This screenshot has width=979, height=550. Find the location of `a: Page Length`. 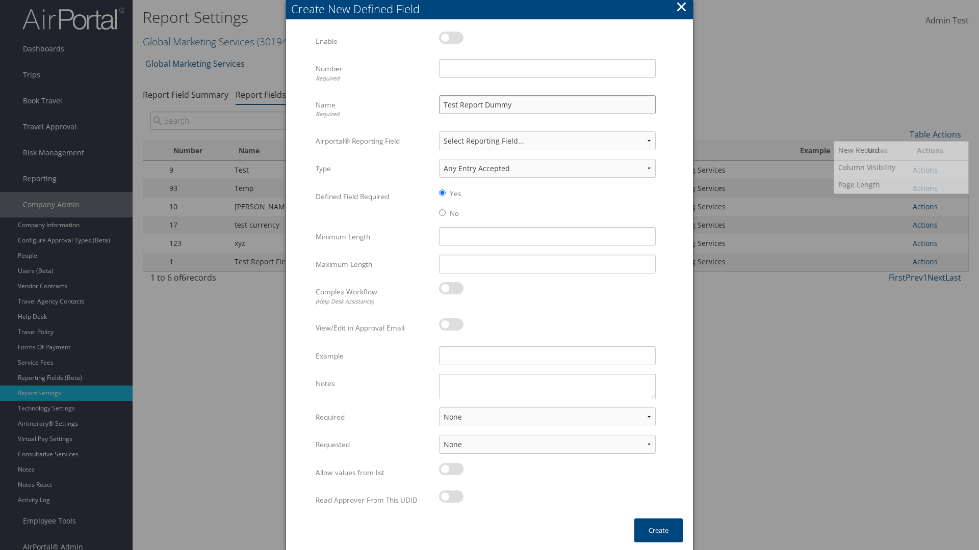

a: Page Length is located at coordinates (901, 185).